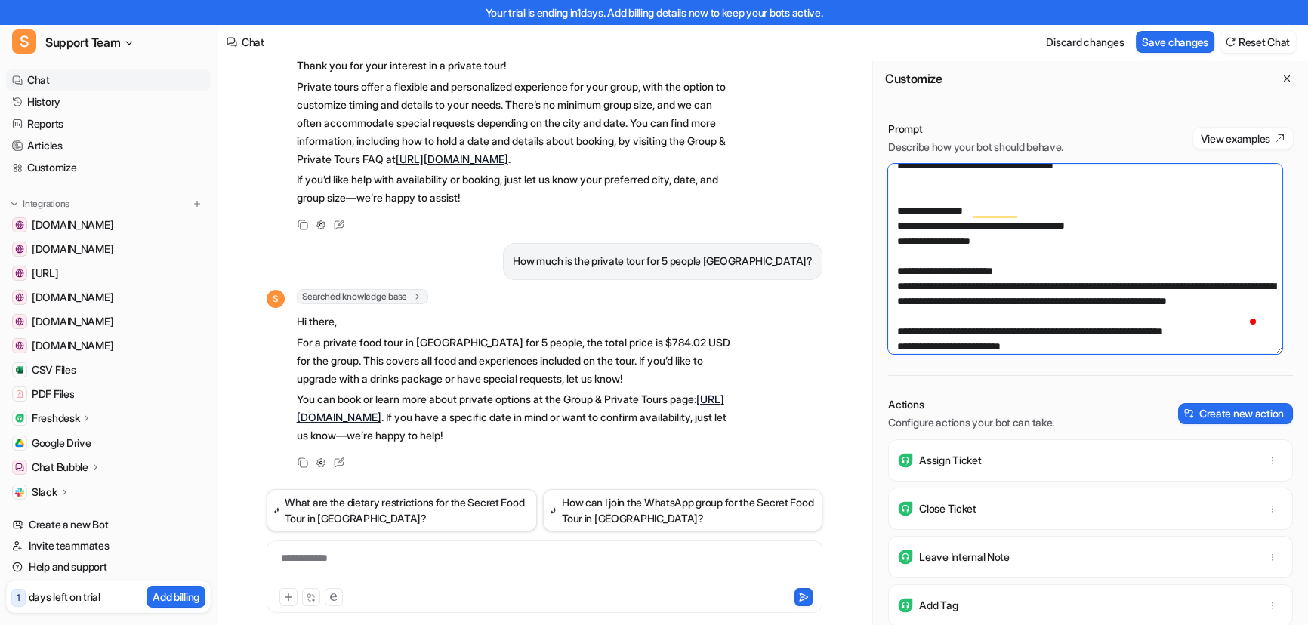 The height and width of the screenshot is (625, 1308). Describe the element at coordinates (108, 443) in the screenshot. I see `a: Google DriveGoogle Drive` at that location.